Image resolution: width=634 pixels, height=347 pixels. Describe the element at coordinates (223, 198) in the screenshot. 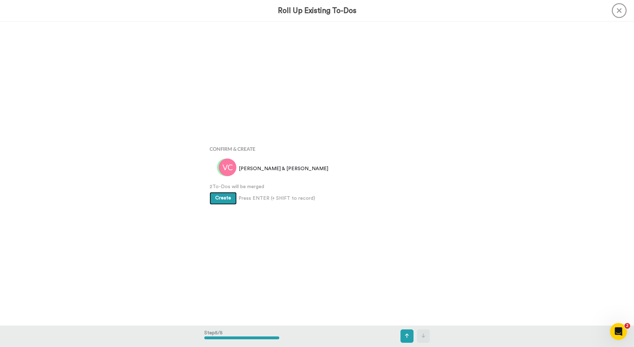

I see `button: Create` at that location.